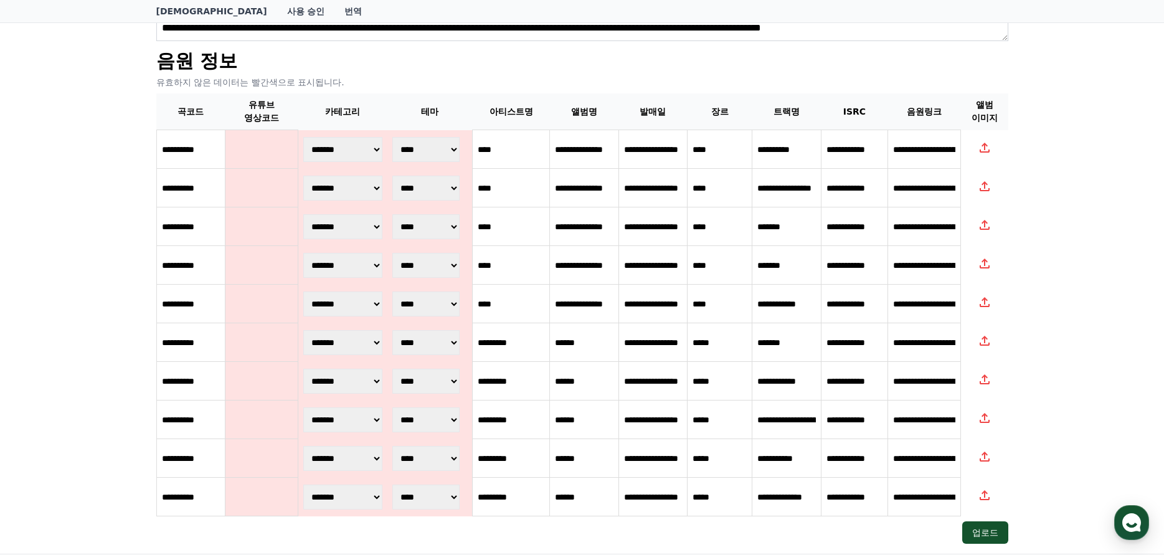 Image resolution: width=1164 pixels, height=555 pixels. What do you see at coordinates (343, 111) in the screenshot?
I see `th: 카테고리` at bounding box center [343, 111].